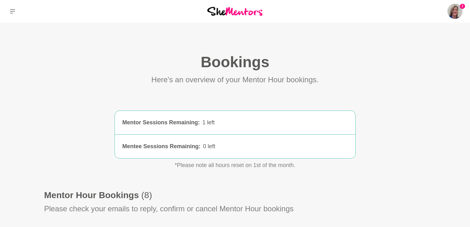 The height and width of the screenshot is (227, 470). What do you see at coordinates (161, 122) in the screenshot?
I see `div: Mentor Sessions Remaining :` at bounding box center [161, 122].